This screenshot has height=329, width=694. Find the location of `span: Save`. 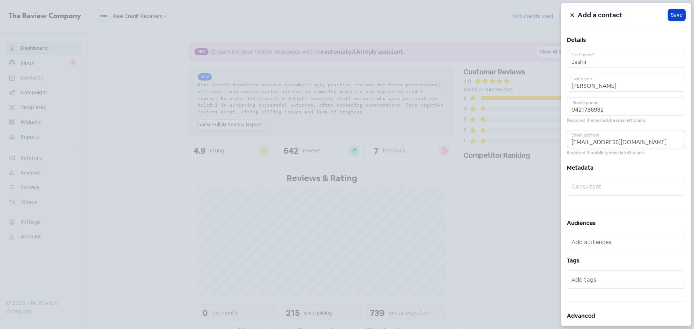

span: Save is located at coordinates (677, 15).